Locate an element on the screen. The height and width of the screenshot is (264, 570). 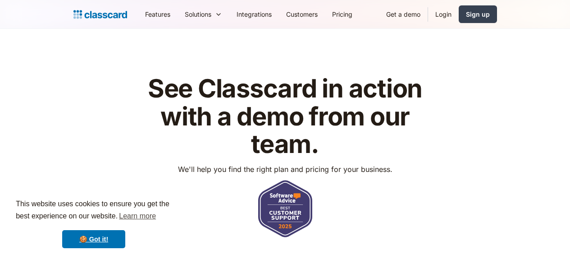
a: home is located at coordinates (100, 14).